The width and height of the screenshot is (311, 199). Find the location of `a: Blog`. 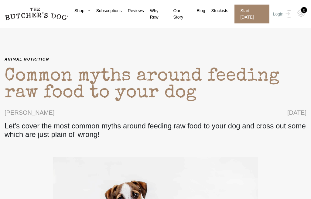

a: Blog is located at coordinates (198, 11).